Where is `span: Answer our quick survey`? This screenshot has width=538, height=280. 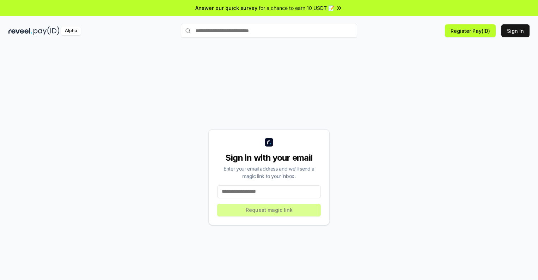 span: Answer our quick survey is located at coordinates (226, 8).